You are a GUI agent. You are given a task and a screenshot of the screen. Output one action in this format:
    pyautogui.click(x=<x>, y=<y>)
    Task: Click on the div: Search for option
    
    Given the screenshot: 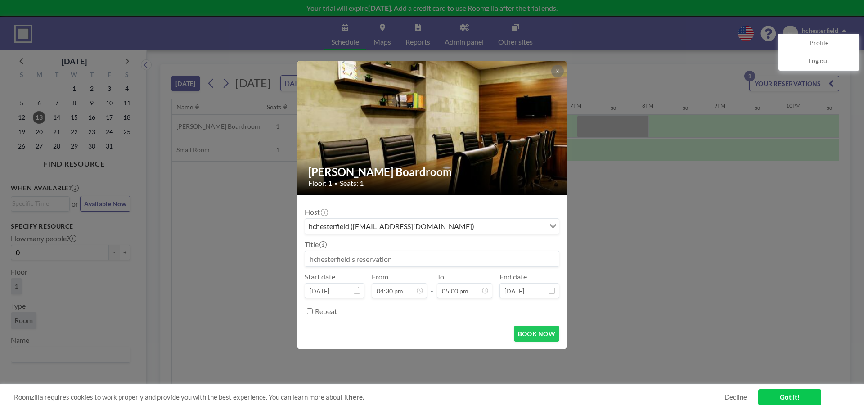 What is the action you would take?
    pyautogui.click(x=432, y=226)
    